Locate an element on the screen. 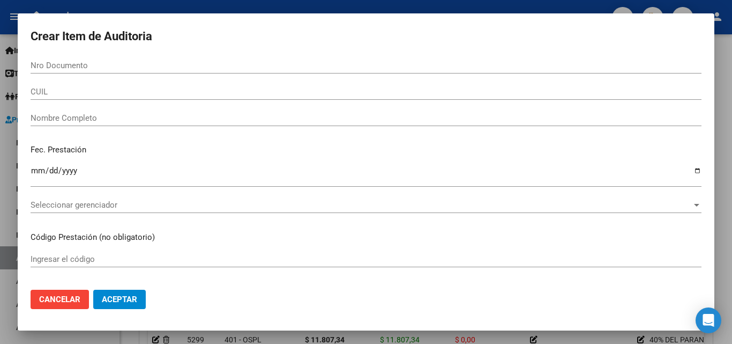  h2: Crear Item de Auditoria is located at coordinates (366, 36).